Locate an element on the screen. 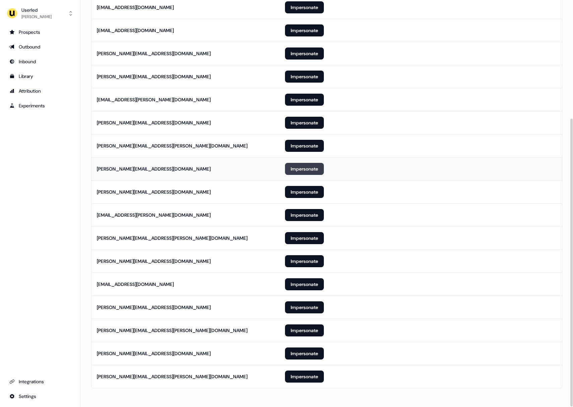 The height and width of the screenshot is (407, 573). a: Go to outbound experience is located at coordinates (40, 47).